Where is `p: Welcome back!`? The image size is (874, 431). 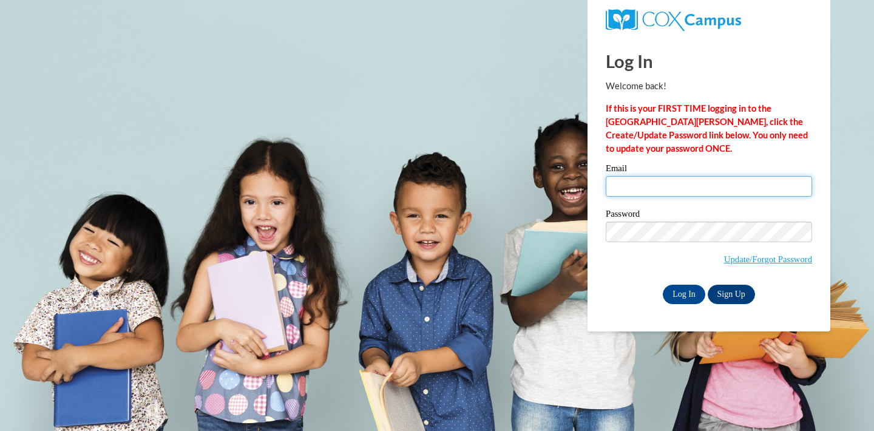
p: Welcome back! is located at coordinates (709, 86).